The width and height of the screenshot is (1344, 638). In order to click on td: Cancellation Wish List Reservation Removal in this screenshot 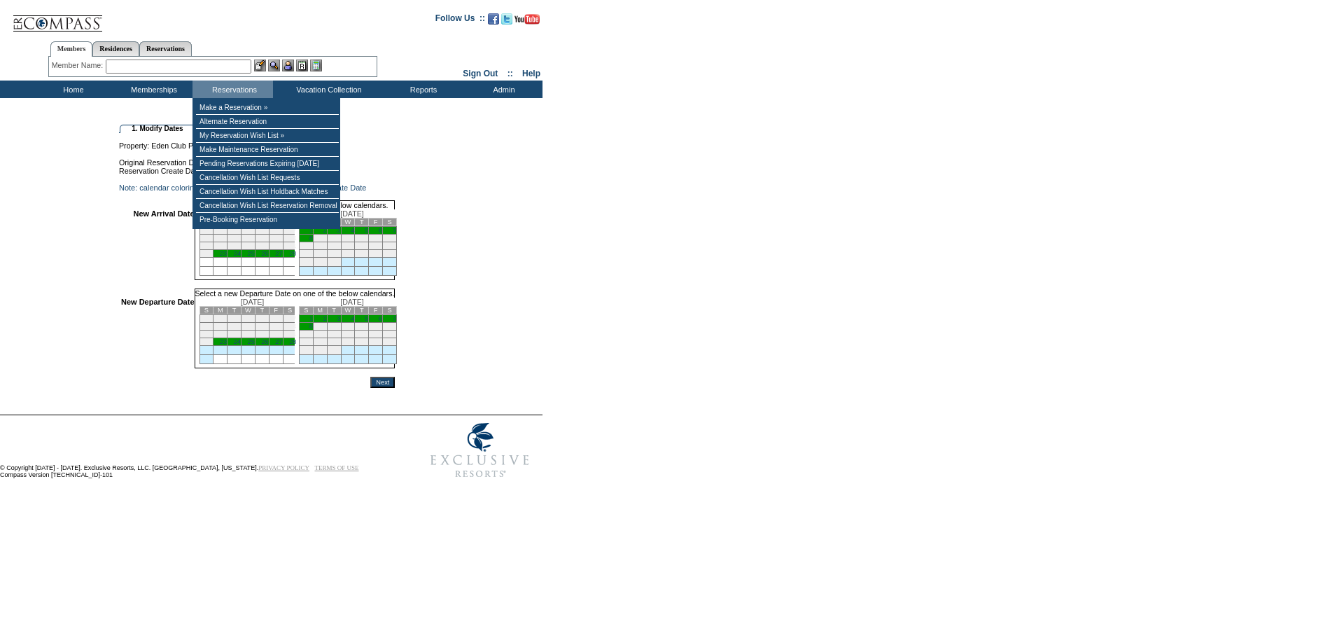, I will do `click(267, 206)`.